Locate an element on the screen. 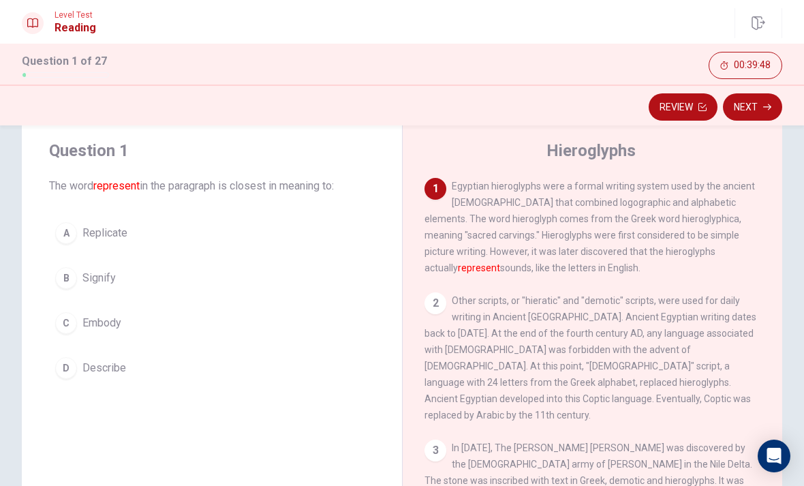 This screenshot has height=486, width=804. span: Replicate is located at coordinates (105, 233).